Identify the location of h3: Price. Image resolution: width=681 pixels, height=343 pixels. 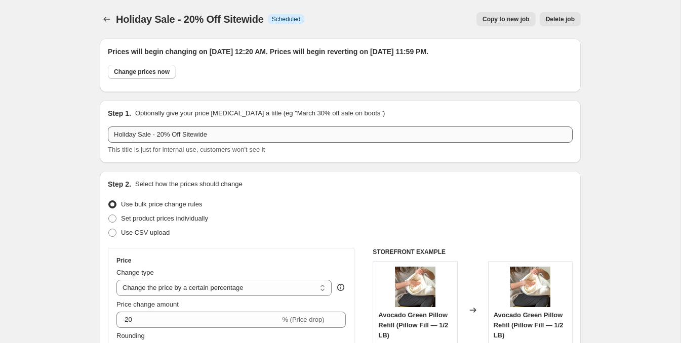
(124, 261).